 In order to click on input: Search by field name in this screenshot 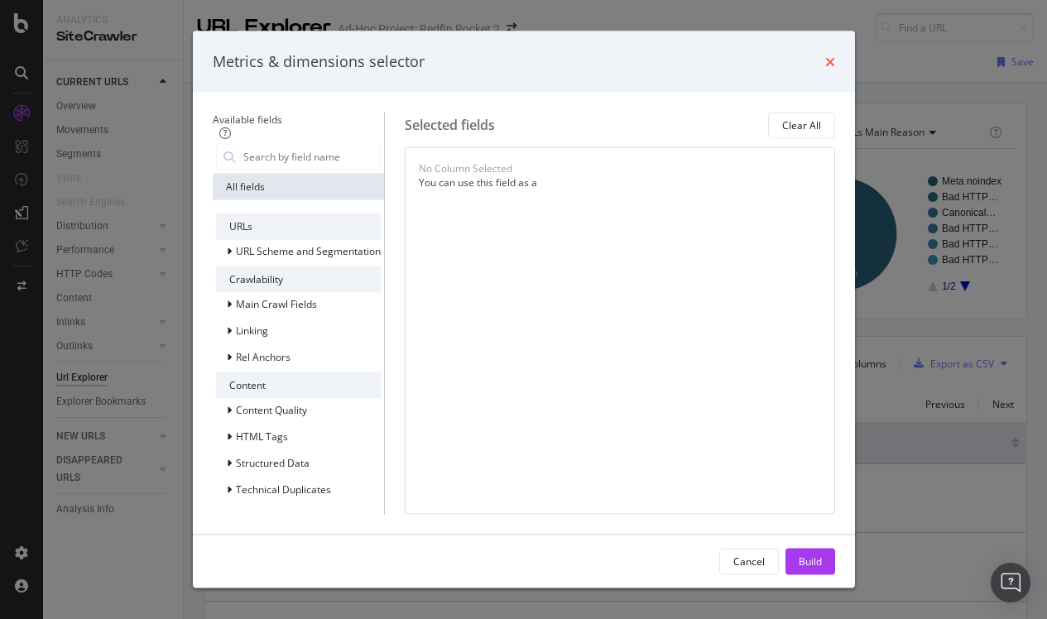, I will do `click(310, 156)`.